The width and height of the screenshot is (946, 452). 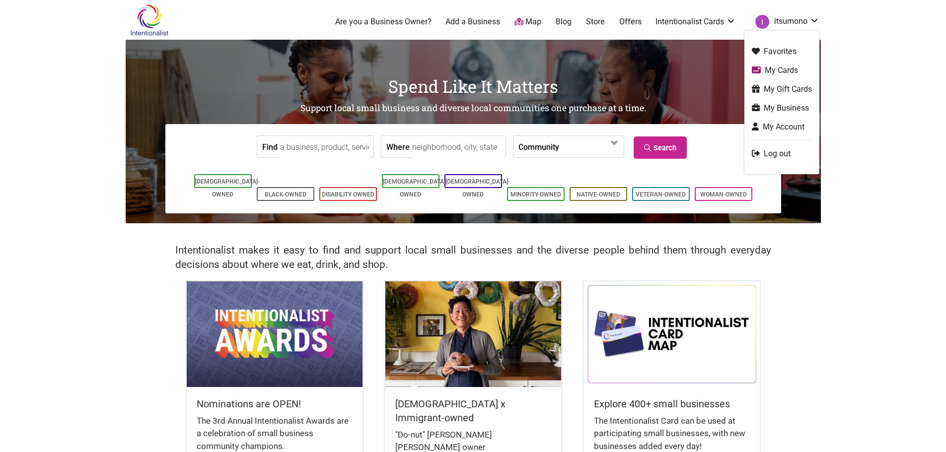 What do you see at coordinates (275, 334) in the screenshot?
I see `img: Intentionalist Awards` at bounding box center [275, 334].